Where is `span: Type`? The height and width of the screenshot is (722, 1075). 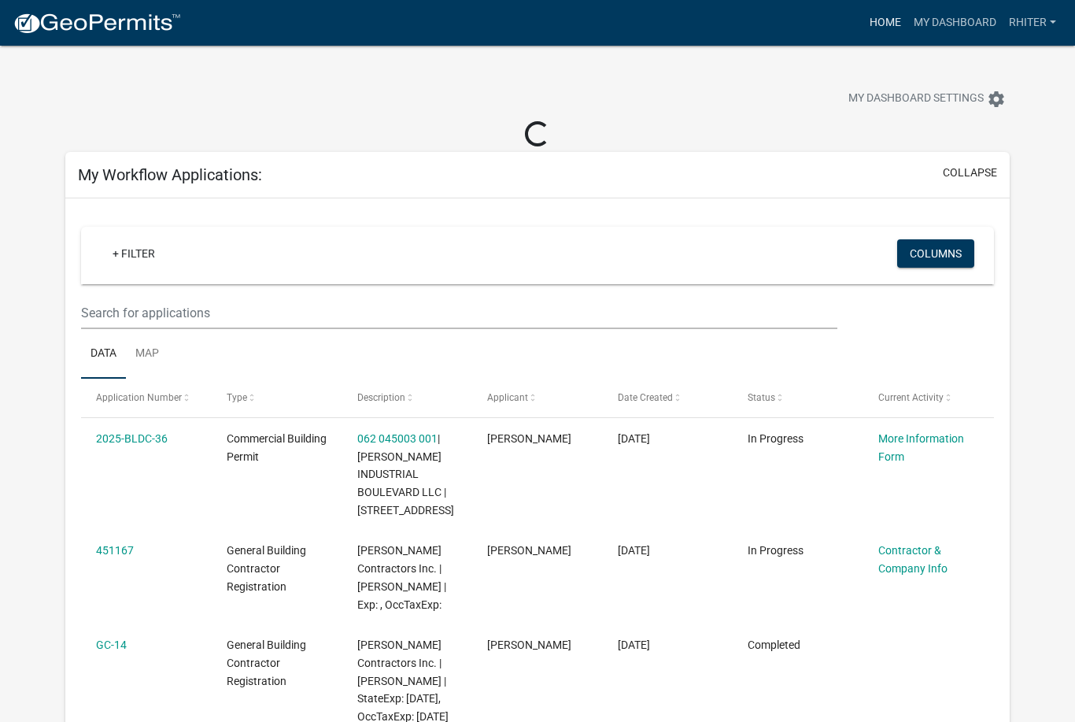
span: Type is located at coordinates (237, 398).